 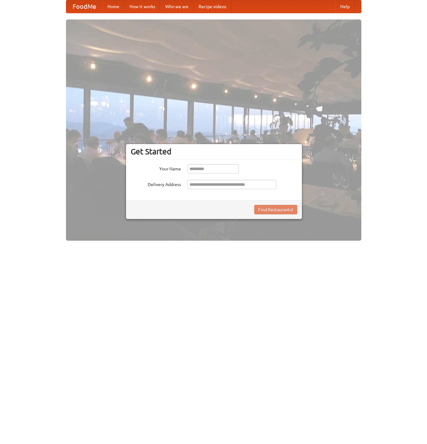 I want to click on a: Who we are, so click(x=177, y=7).